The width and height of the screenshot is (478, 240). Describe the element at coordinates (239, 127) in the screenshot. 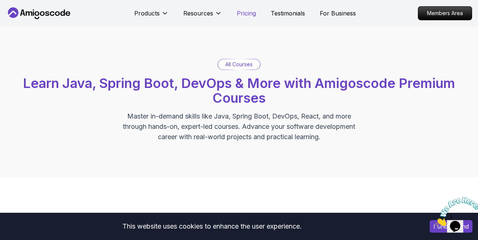

I see `p: Master in-demand skills like Java, Spring Boot, DevOps, React, and more through hands-on, expert-...` at that location.